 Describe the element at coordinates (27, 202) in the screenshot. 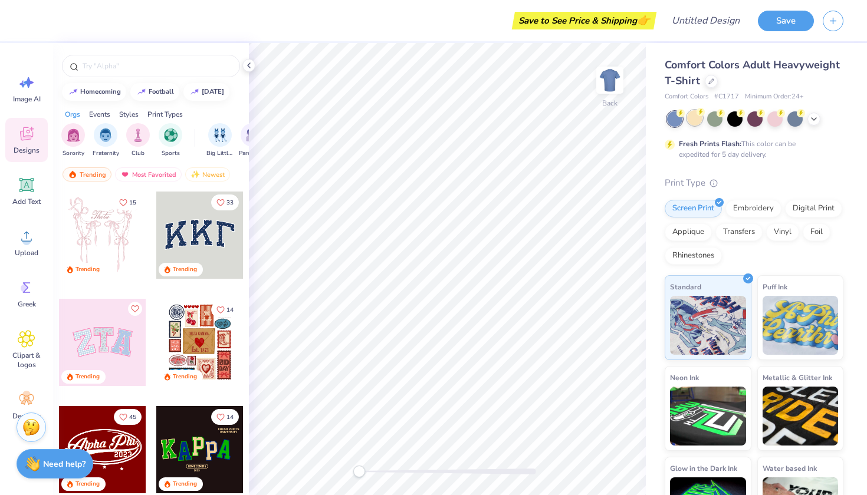

I see `span: Add Text` at that location.